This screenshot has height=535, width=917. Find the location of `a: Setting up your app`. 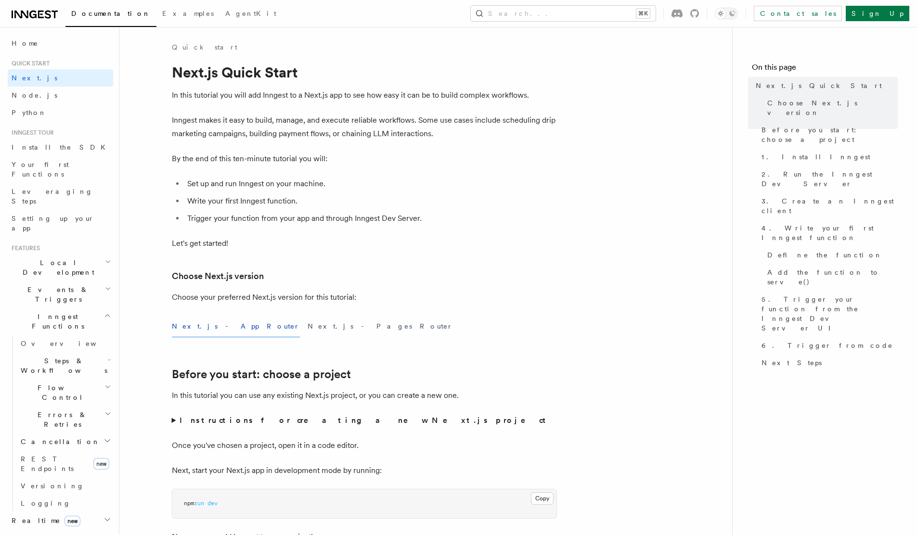

a: Setting up your app is located at coordinates (60, 223).